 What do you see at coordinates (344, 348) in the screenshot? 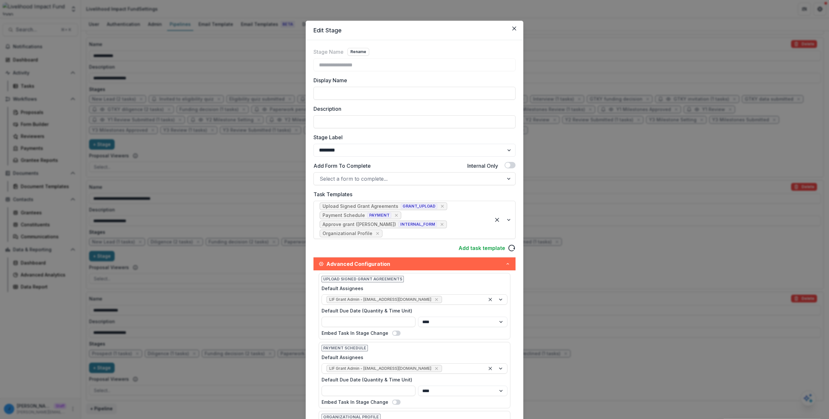
I see `span: Payment Schedule` at bounding box center [344, 348].